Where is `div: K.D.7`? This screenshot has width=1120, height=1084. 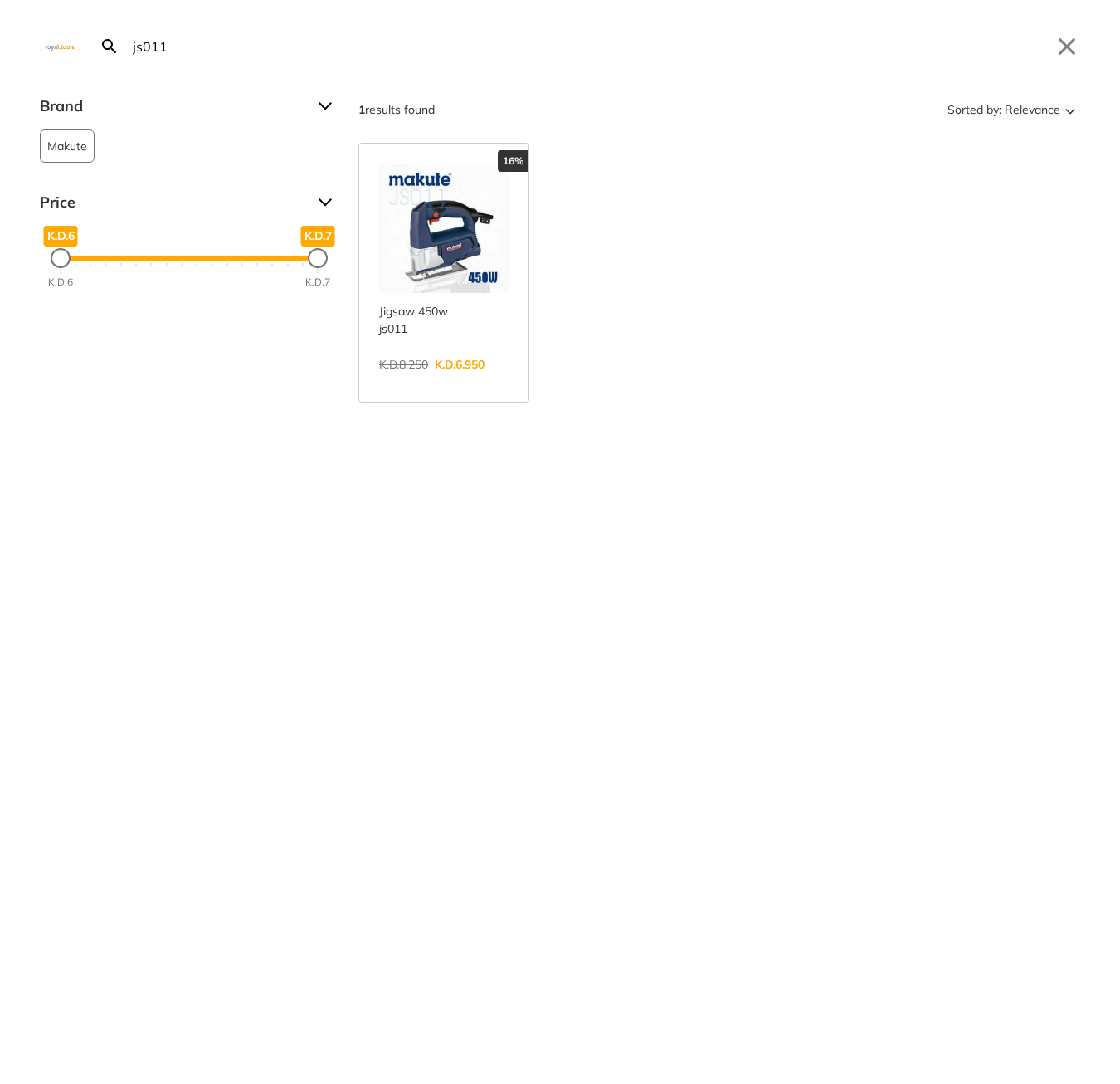
div: K.D.7 is located at coordinates (318, 282).